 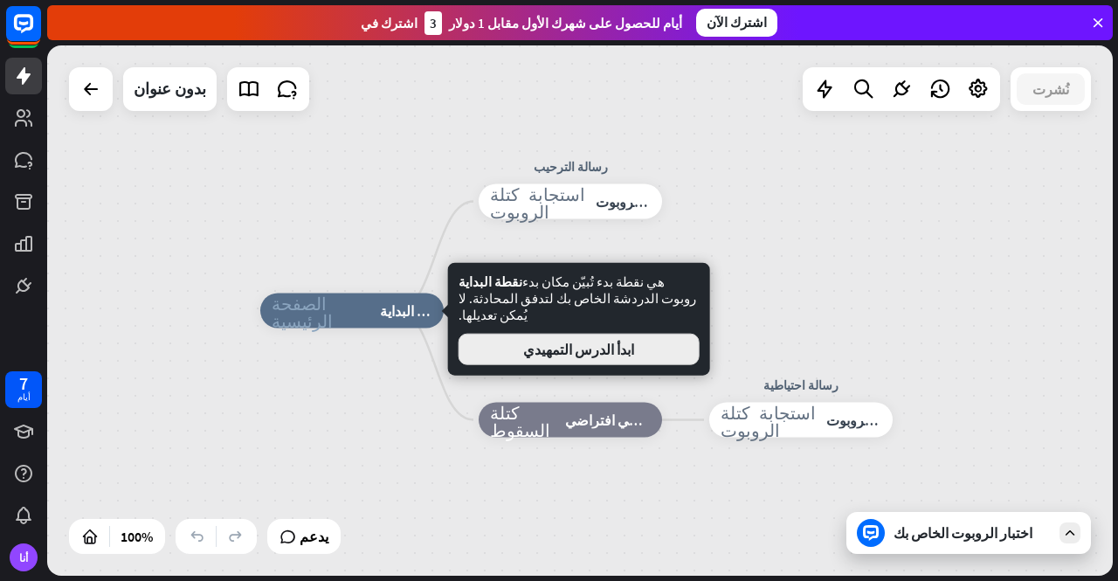 What do you see at coordinates (169, 89) in the screenshot?
I see `div: بدون عنوان` at bounding box center [169, 89].